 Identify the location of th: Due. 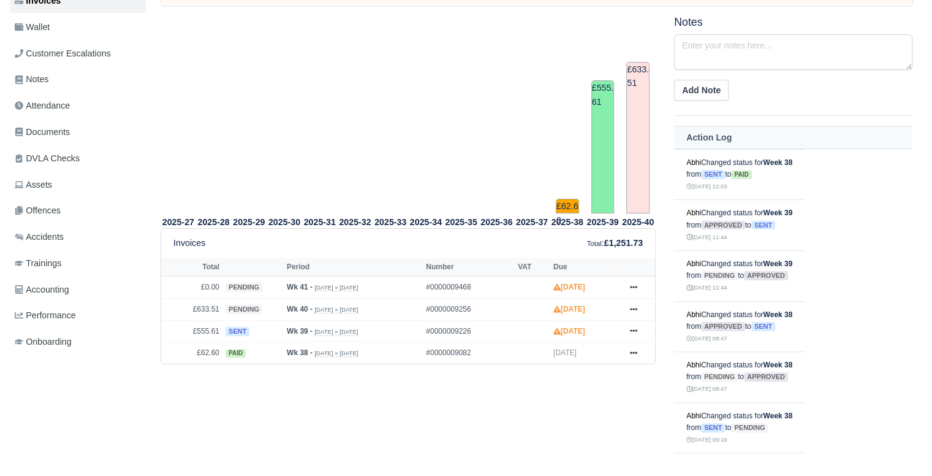
(584, 267).